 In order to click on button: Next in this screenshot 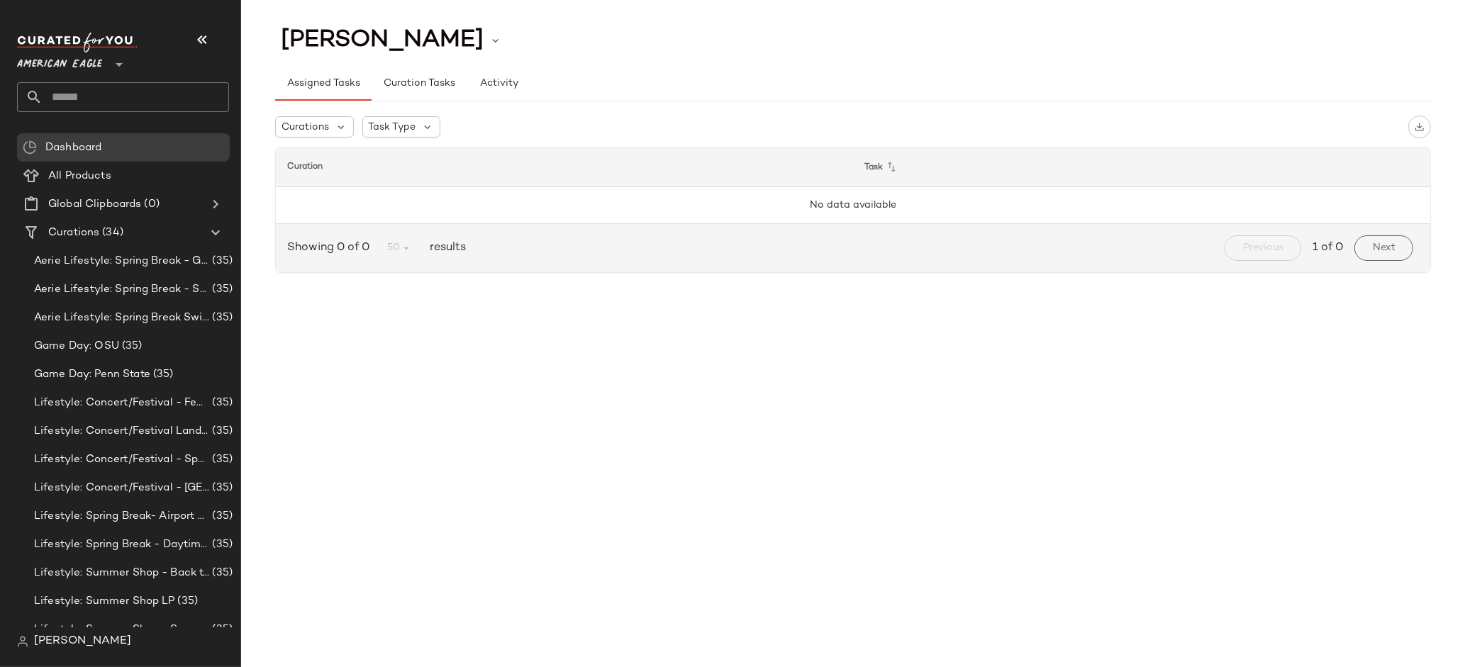, I will do `click(1383, 248)`.